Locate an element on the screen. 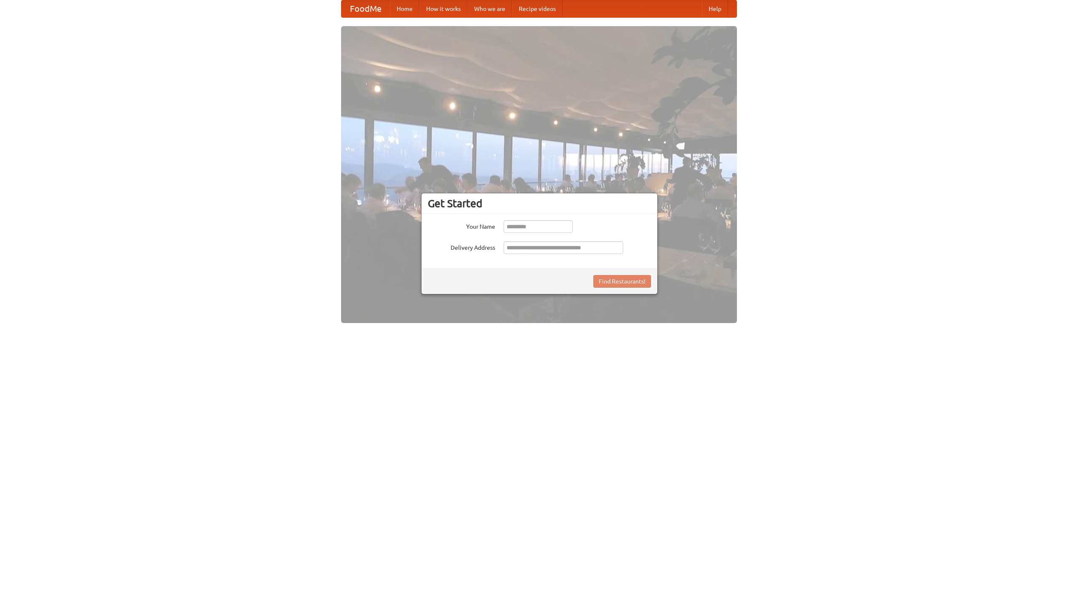  label: Delivery Address is located at coordinates (461, 246).